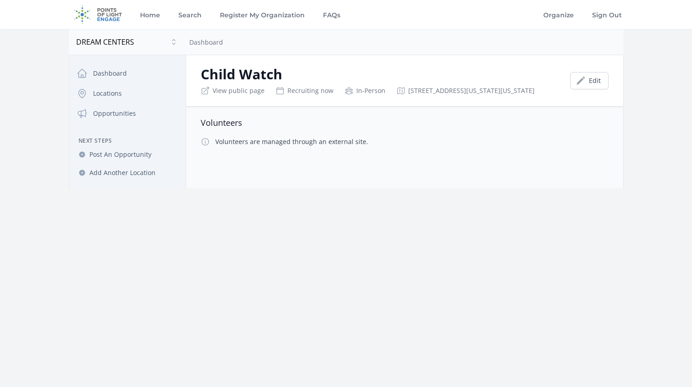  Describe the element at coordinates (365, 91) in the screenshot. I see `div: In-Person` at that location.